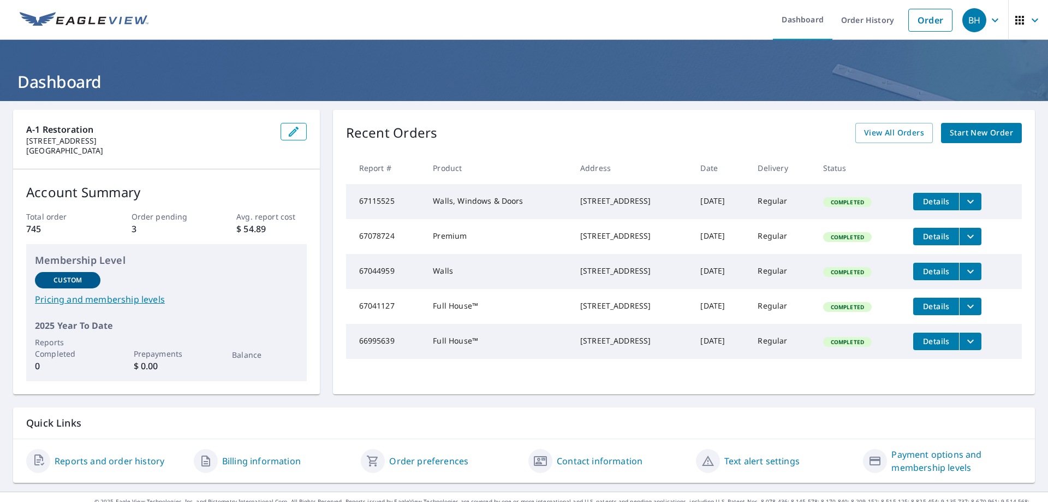  What do you see at coordinates (84, 20) in the screenshot?
I see `img: EV Logo` at bounding box center [84, 20].